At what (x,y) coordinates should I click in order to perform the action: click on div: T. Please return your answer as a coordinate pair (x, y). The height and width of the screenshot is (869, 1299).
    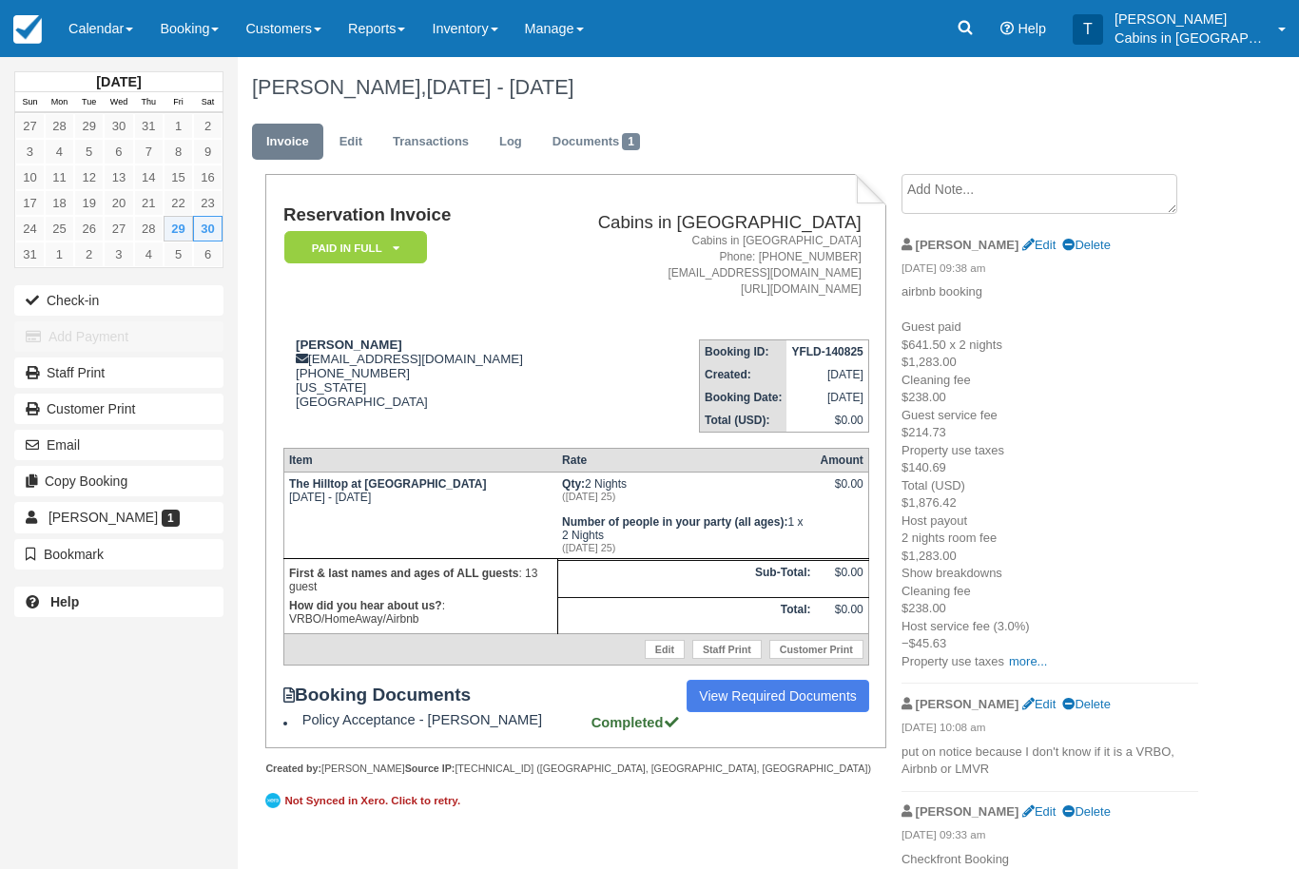
    Looking at the image, I should click on (1088, 29).